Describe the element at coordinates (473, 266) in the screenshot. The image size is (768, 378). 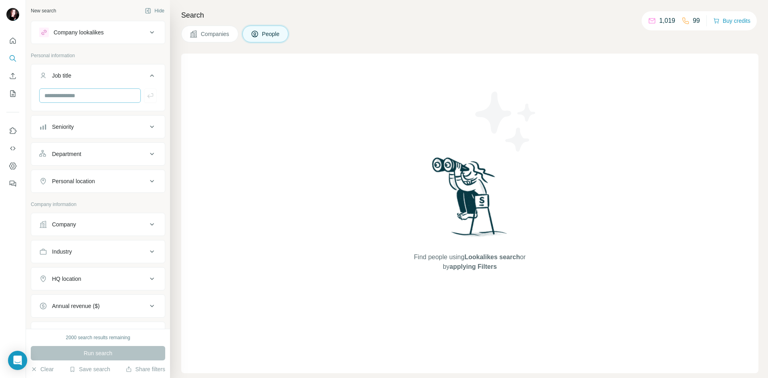
I see `span: applying Filters` at that location.